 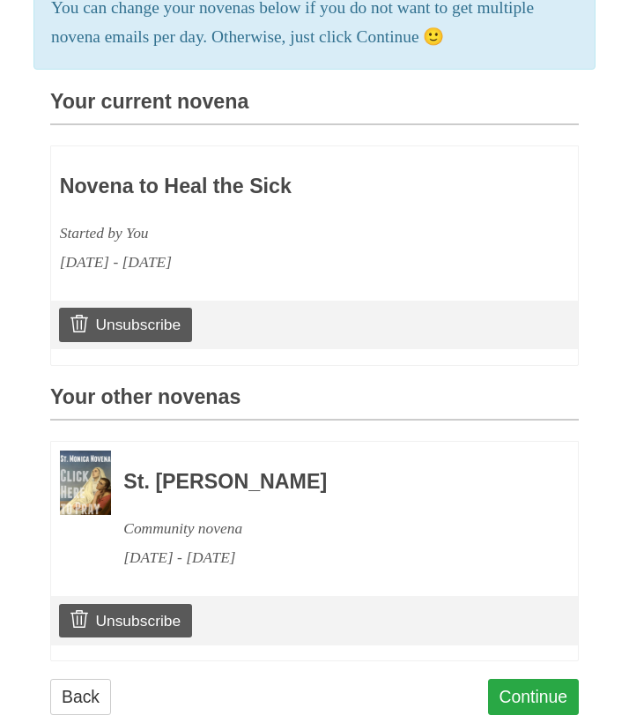 What do you see at coordinates (534, 696) in the screenshot?
I see `a: Continue` at bounding box center [534, 696].